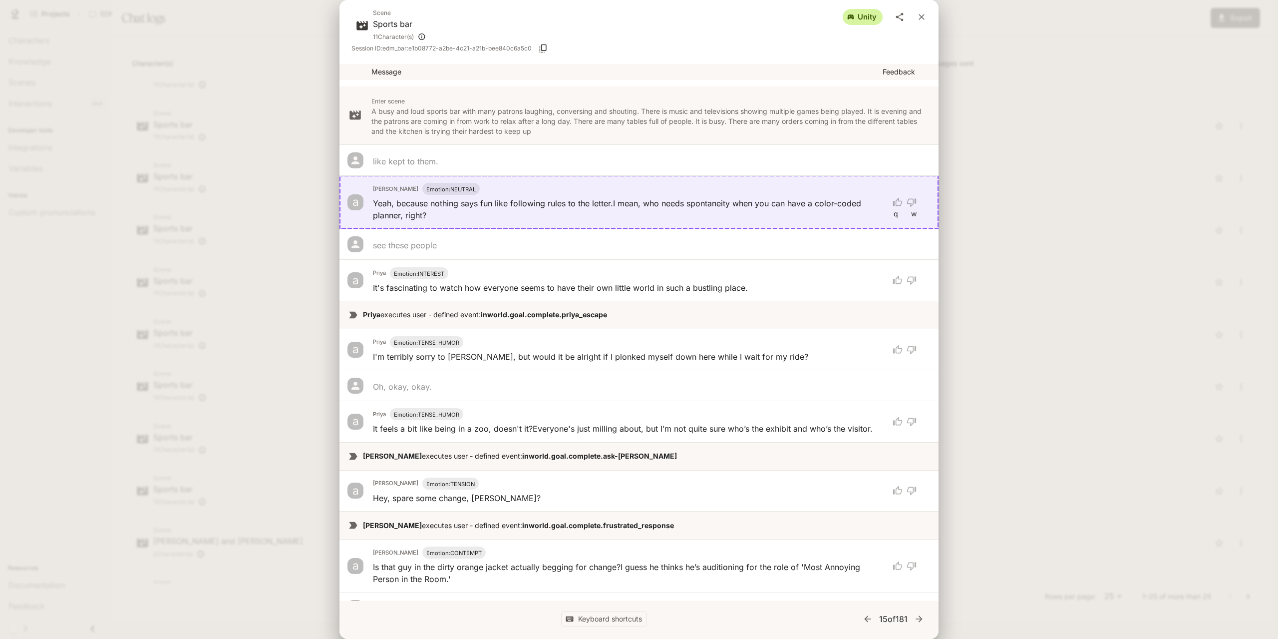  What do you see at coordinates (639, 280) in the screenshot?
I see `div: aPriyaEmotion:INTERESTIt's fascinating to watch how everyone seems to have their own little world...` at bounding box center [639, 280].